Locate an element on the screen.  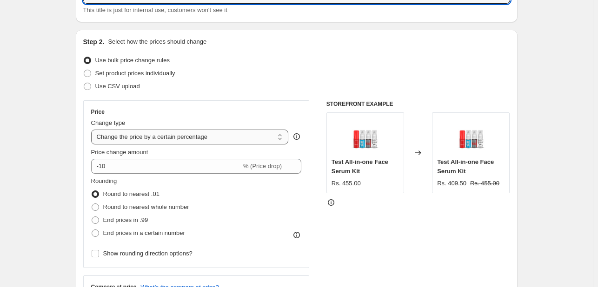
input: -15 is located at coordinates (166, 166).